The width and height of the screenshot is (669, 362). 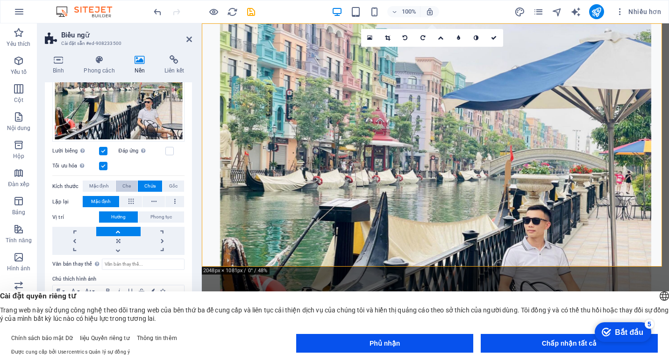 What do you see at coordinates (45, 14) in the screenshot?
I see `div: Bắt đầu 5 mục còn lại, hoàn thành 0%` at bounding box center [45, 14].